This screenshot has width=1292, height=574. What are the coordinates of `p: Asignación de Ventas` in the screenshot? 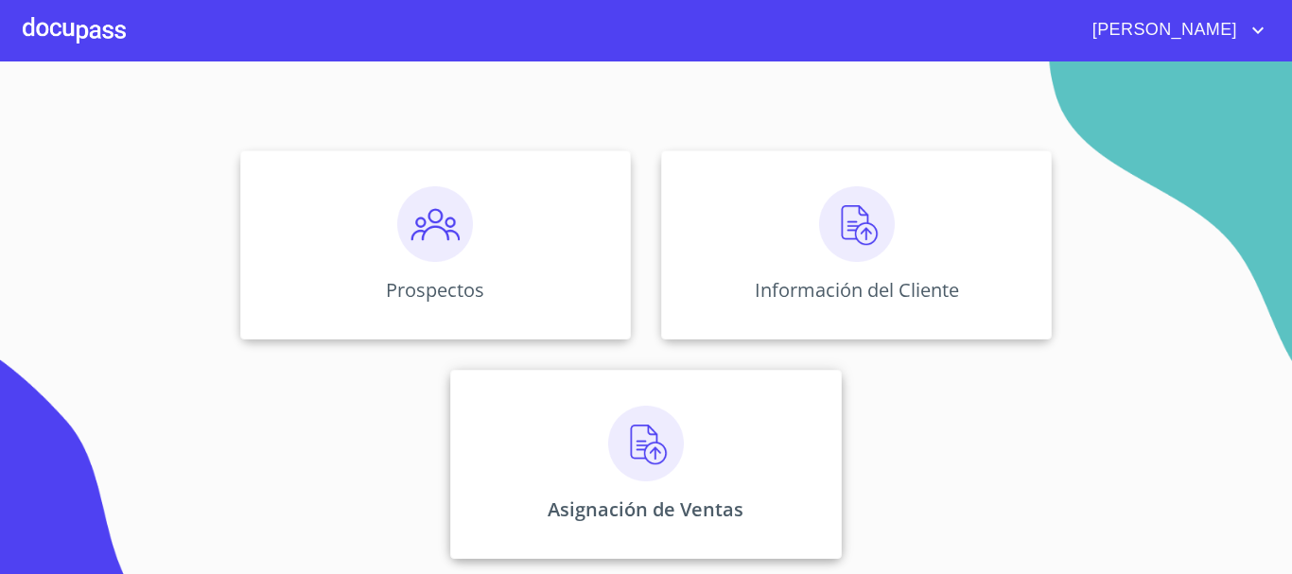 It's located at (645, 509).